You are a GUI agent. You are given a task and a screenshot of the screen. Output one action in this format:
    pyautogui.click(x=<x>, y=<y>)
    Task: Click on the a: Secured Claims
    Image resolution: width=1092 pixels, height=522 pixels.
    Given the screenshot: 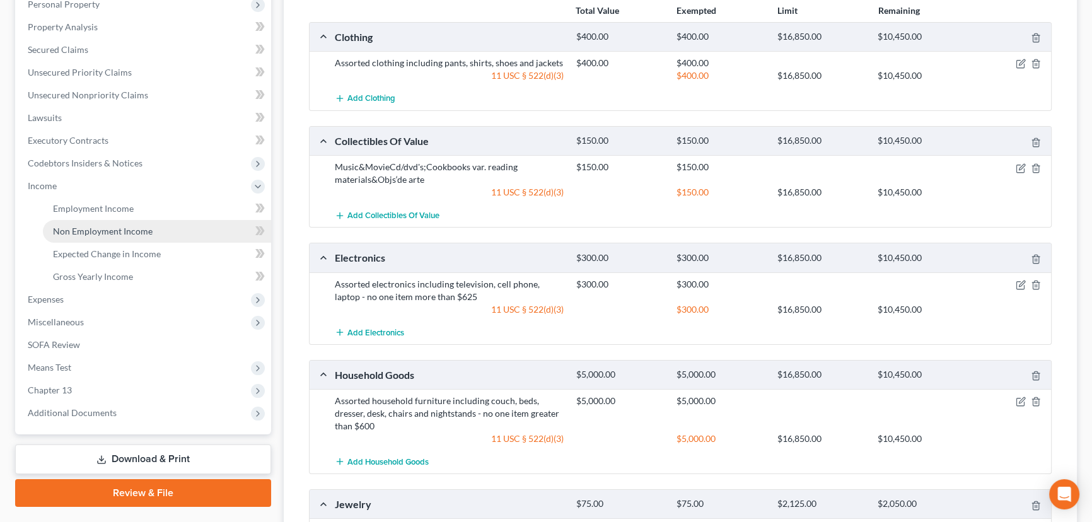 What is the action you would take?
    pyautogui.click(x=144, y=50)
    